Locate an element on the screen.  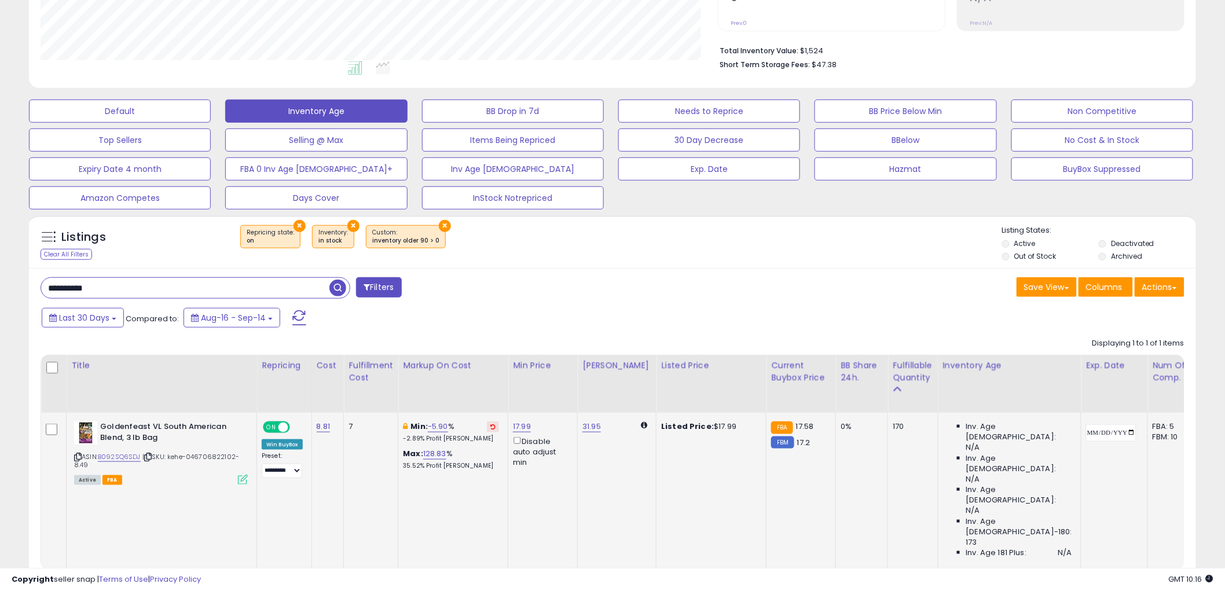
button: Inventory Age is located at coordinates (316, 111).